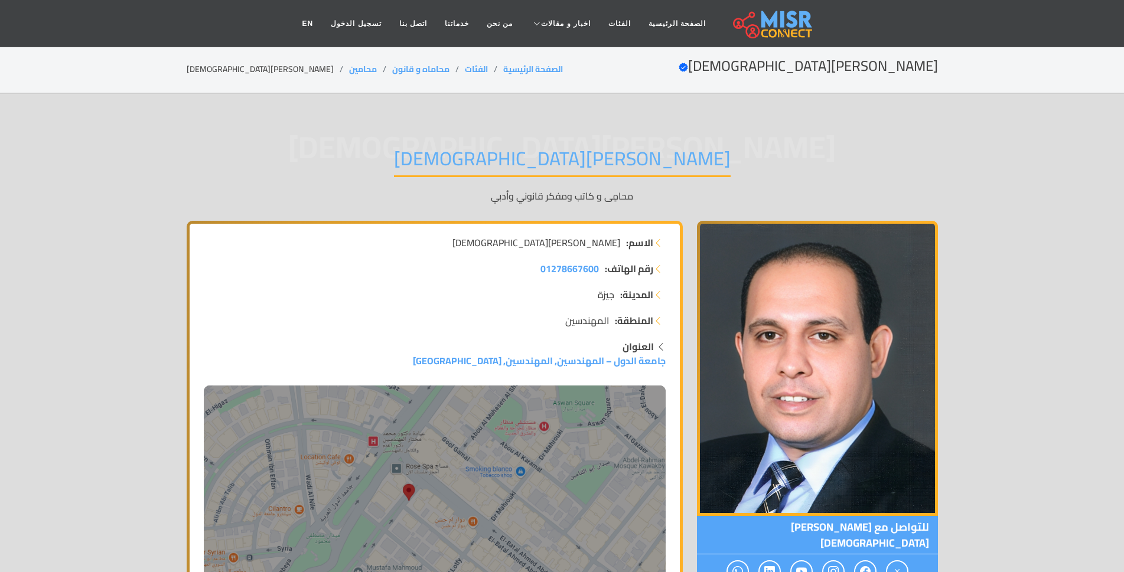  What do you see at coordinates (638, 347) in the screenshot?
I see `strong: العنوان` at bounding box center [638, 347].